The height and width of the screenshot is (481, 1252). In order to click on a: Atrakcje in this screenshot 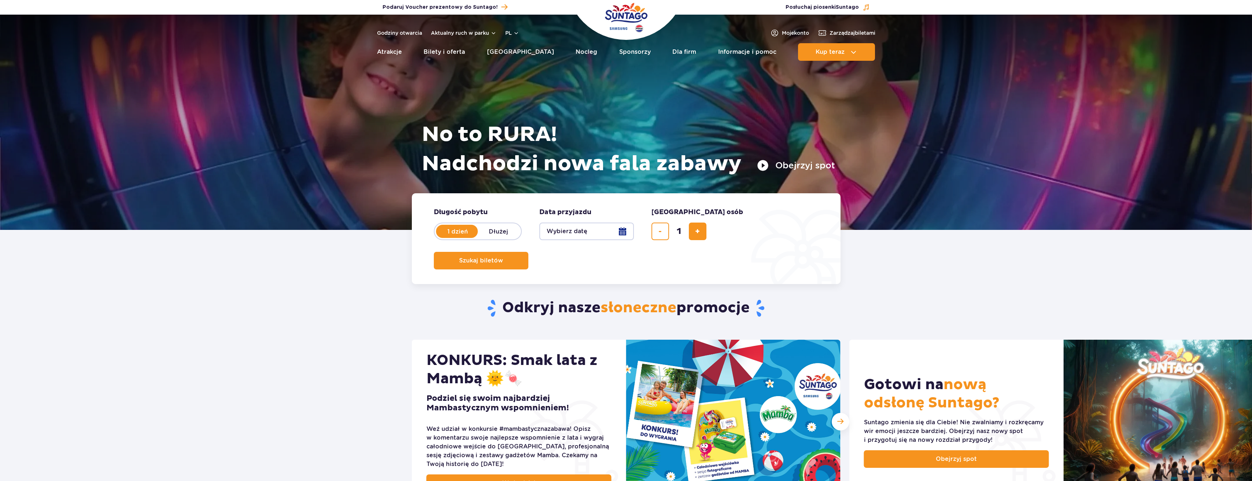, I will do `click(389, 52)`.